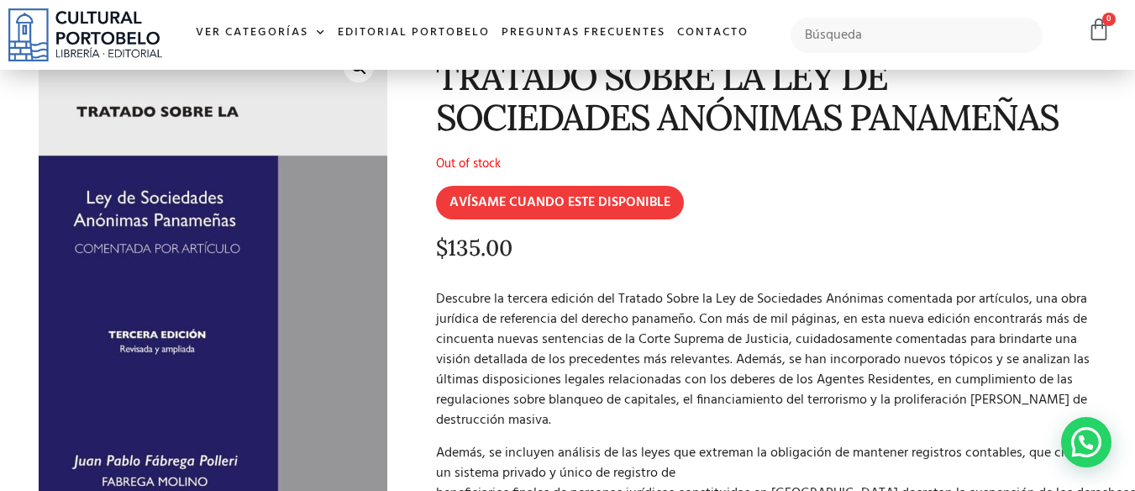 The width and height of the screenshot is (1135, 491). What do you see at coordinates (712, 33) in the screenshot?
I see `a: Contacto` at bounding box center [712, 33].